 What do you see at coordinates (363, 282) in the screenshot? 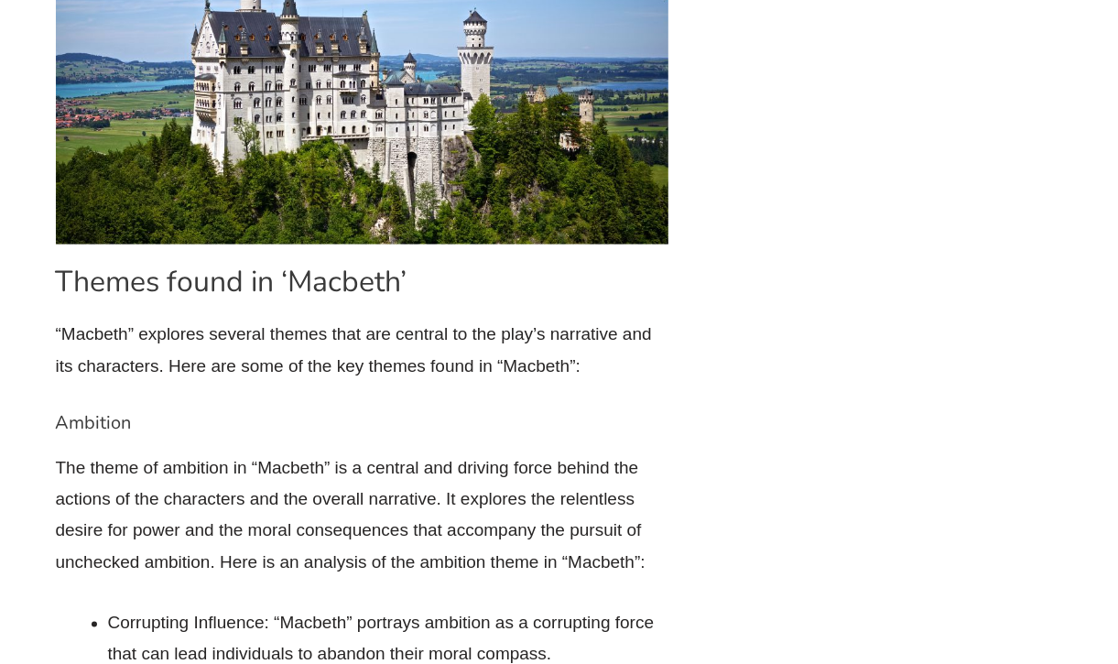
I see `h2: Themes found in ‘Macbeth’` at bounding box center [363, 282].